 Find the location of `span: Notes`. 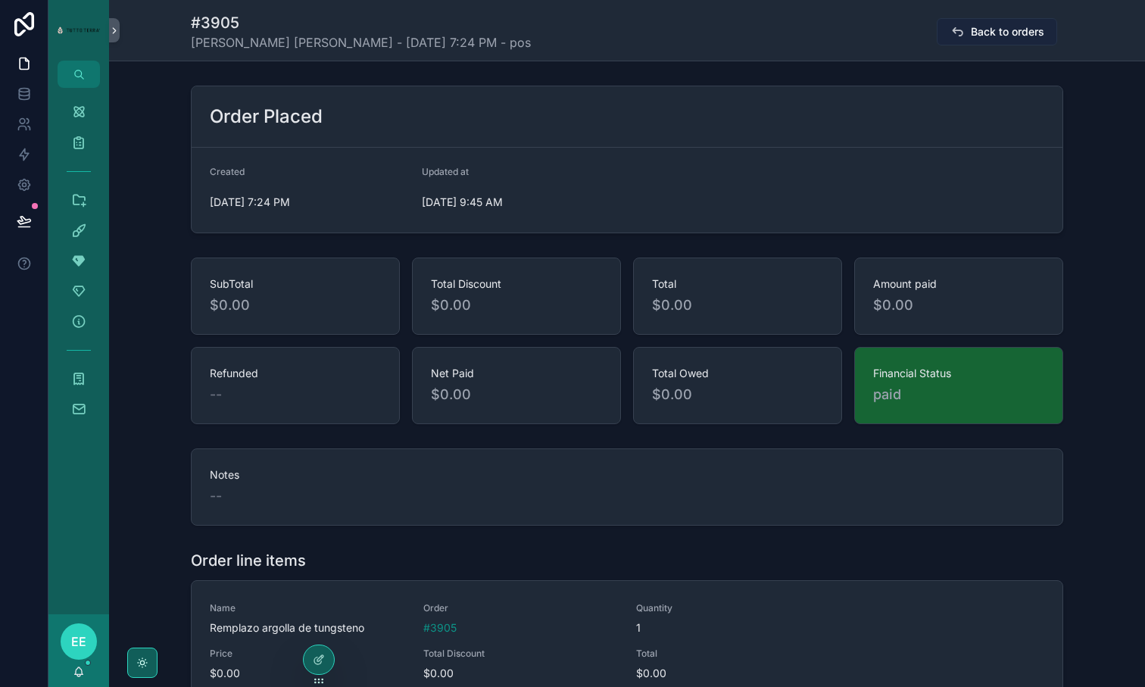

span: Notes is located at coordinates (627, 475).